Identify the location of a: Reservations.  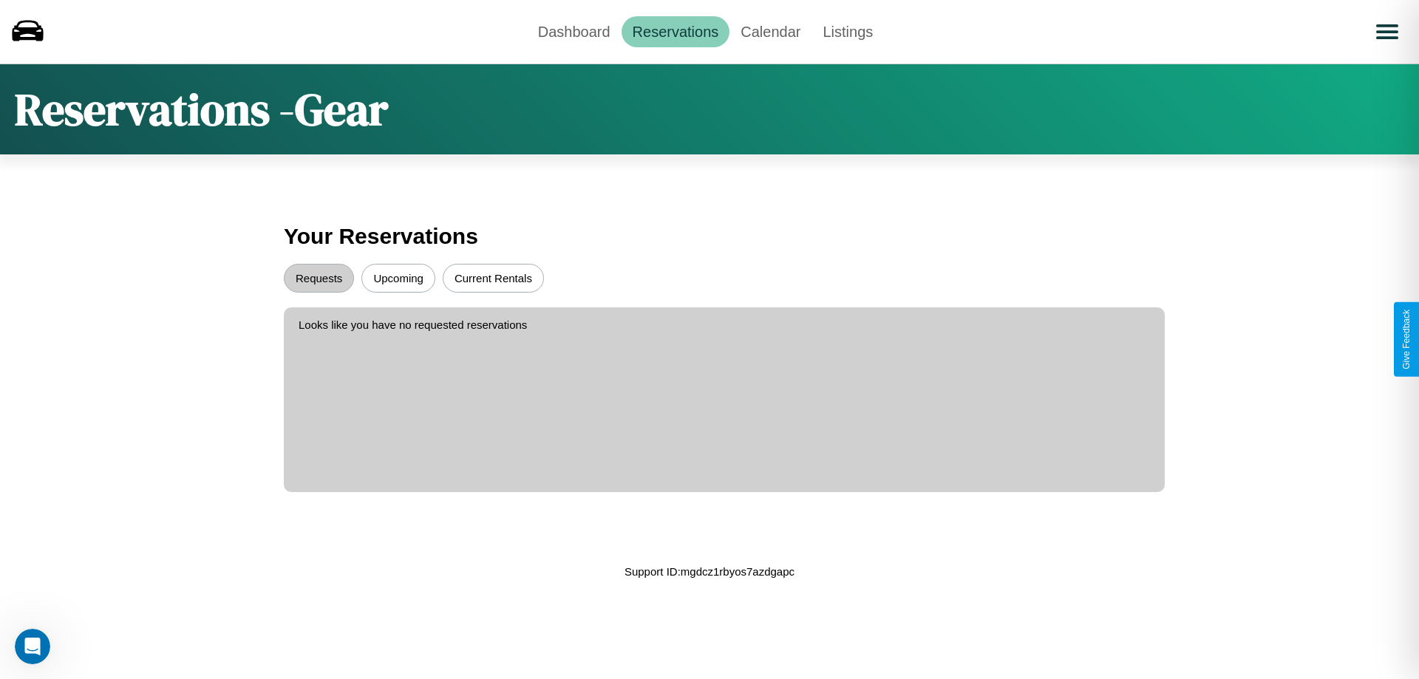
(676, 32).